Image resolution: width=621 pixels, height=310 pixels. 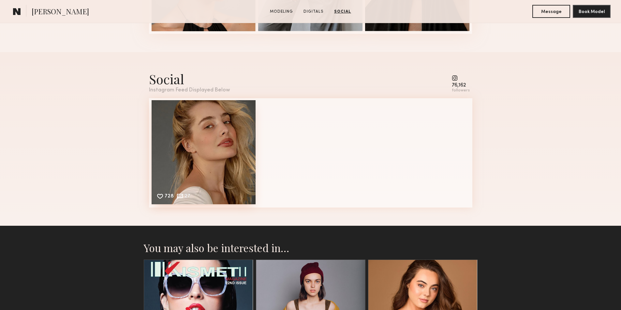 What do you see at coordinates (460, 91) in the screenshot?
I see `div: followers` at bounding box center [460, 91].